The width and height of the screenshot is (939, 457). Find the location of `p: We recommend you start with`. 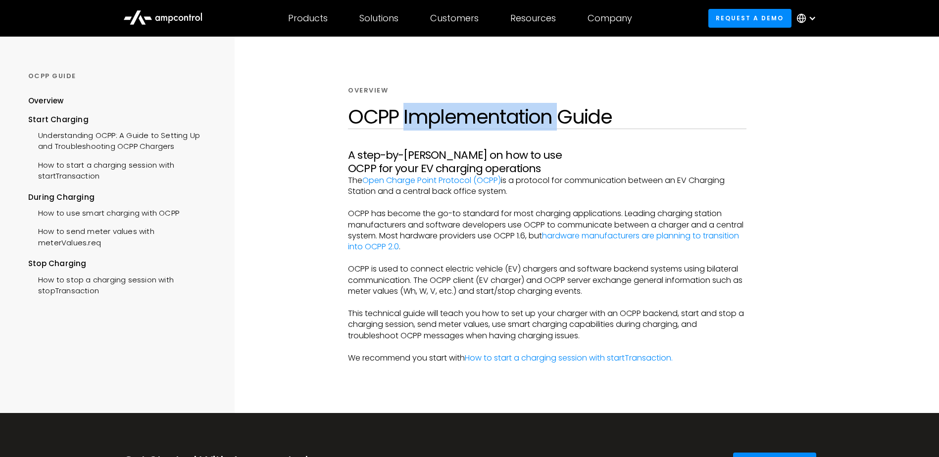

p: We recommend you start with is located at coordinates (547, 358).